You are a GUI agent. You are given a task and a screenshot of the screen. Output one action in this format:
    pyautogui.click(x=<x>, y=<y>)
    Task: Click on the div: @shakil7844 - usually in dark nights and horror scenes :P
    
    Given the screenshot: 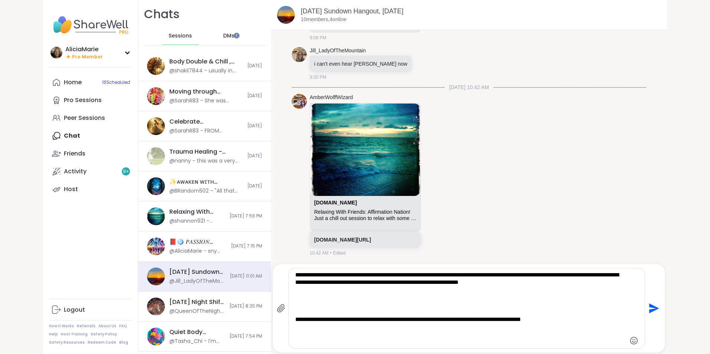 What is the action you would take?
    pyautogui.click(x=206, y=71)
    